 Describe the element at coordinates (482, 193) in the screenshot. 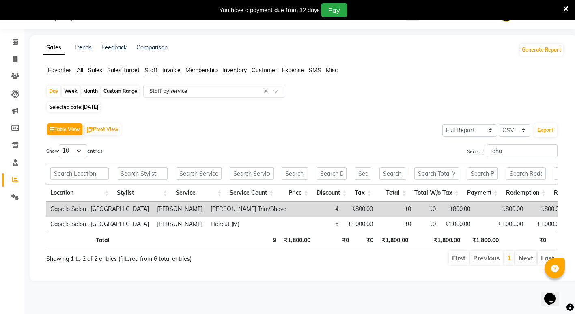

I see `th: Payment: activate to sort column ascending` at that location.